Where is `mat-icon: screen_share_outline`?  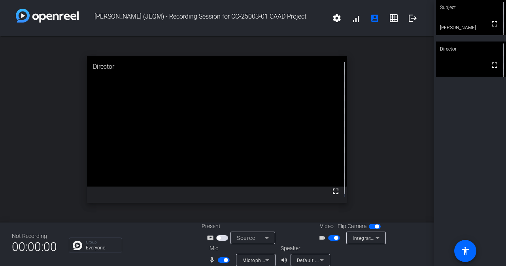
mat-icon: screen_share_outline is located at coordinates (211, 238).